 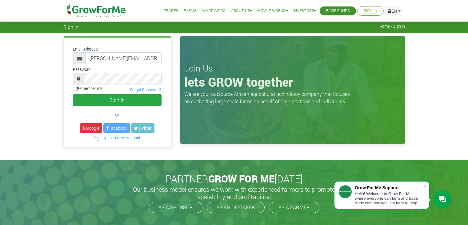 What do you see at coordinates (269, 98) in the screenshot?
I see `p: We are your outsource African agricultural technology company that focuses on cultivating large s...` at bounding box center [269, 98].